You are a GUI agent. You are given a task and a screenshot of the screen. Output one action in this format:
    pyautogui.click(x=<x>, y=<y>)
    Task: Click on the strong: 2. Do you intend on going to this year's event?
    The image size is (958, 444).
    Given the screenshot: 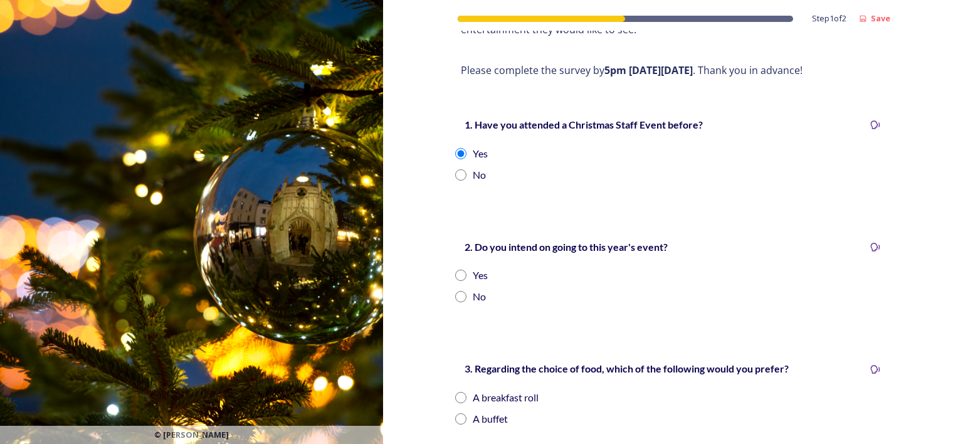 What is the action you would take?
    pyautogui.click(x=566, y=246)
    